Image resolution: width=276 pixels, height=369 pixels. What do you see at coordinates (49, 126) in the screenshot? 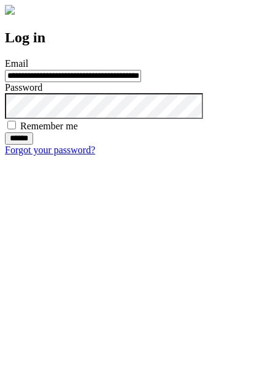
I see `label: Remember me` at bounding box center [49, 126].